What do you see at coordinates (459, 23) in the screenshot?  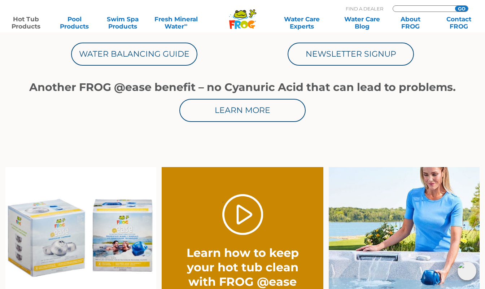 I see `a: ContactFROG` at bounding box center [459, 23].